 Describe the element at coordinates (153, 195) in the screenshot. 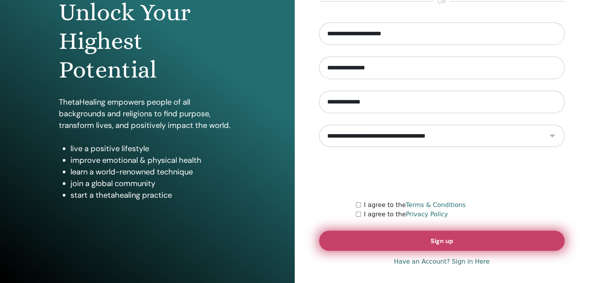

I see `li: start a thetahealing practice` at that location.